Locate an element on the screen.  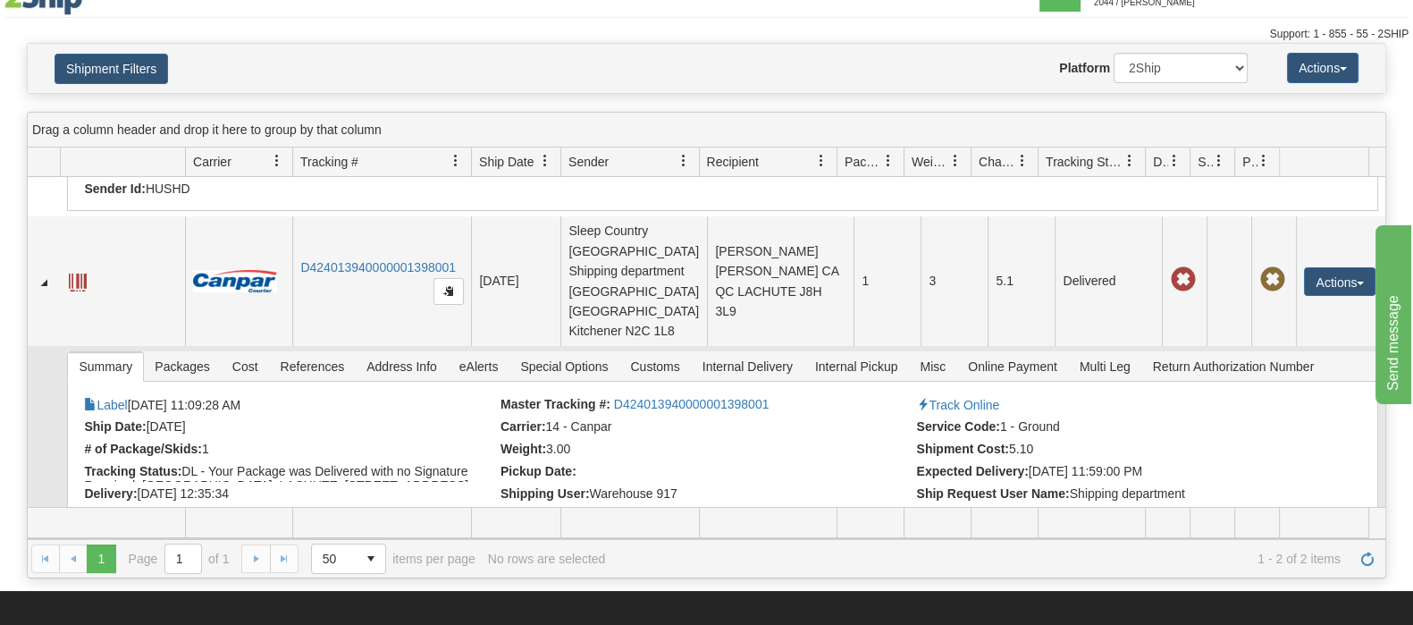
span: Carrier is located at coordinates (212, 162).